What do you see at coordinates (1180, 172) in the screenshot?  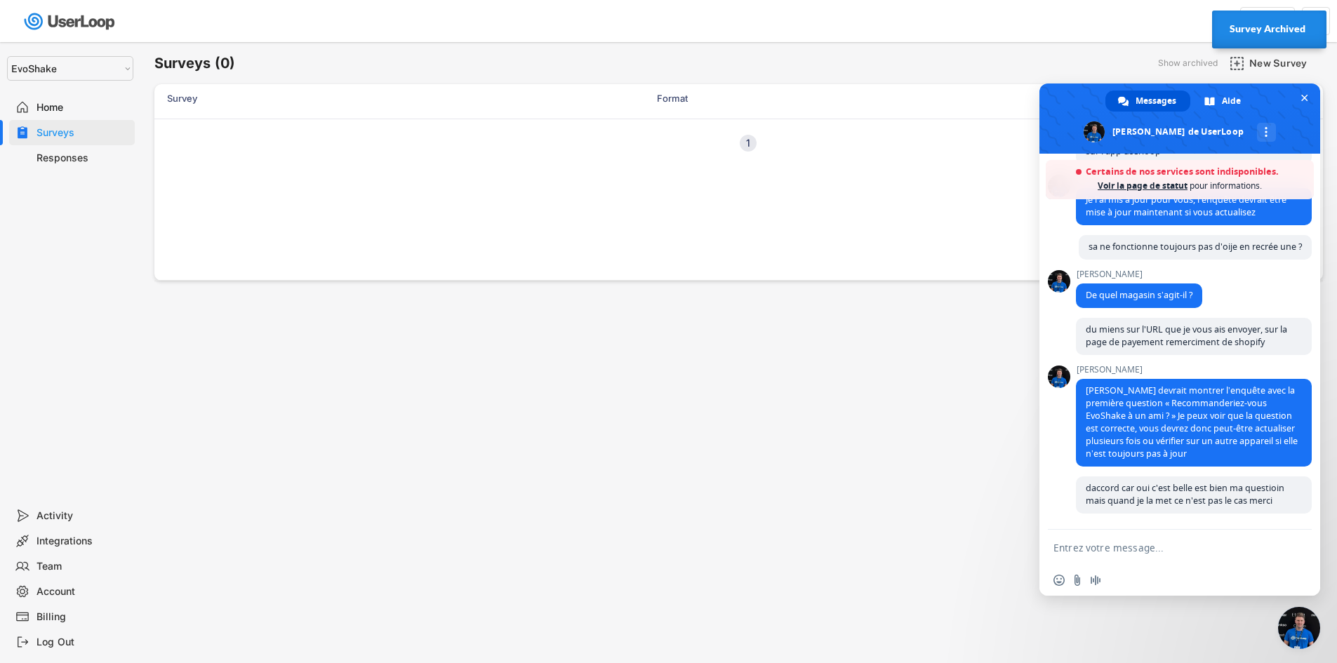 I see `span: Certains de nos services sont indisponibles.` at bounding box center [1180, 172].